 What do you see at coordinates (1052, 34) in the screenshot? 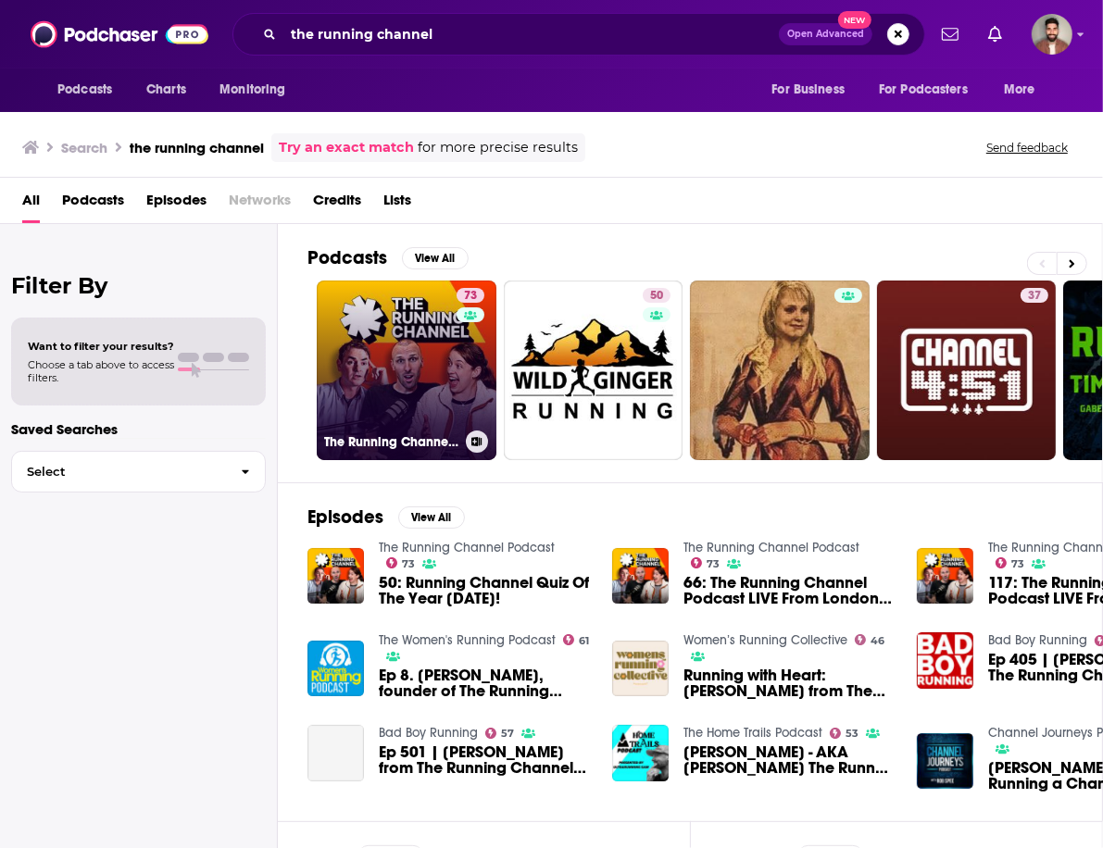
I see `span: Logged in as calmonaghan` at bounding box center [1052, 34].